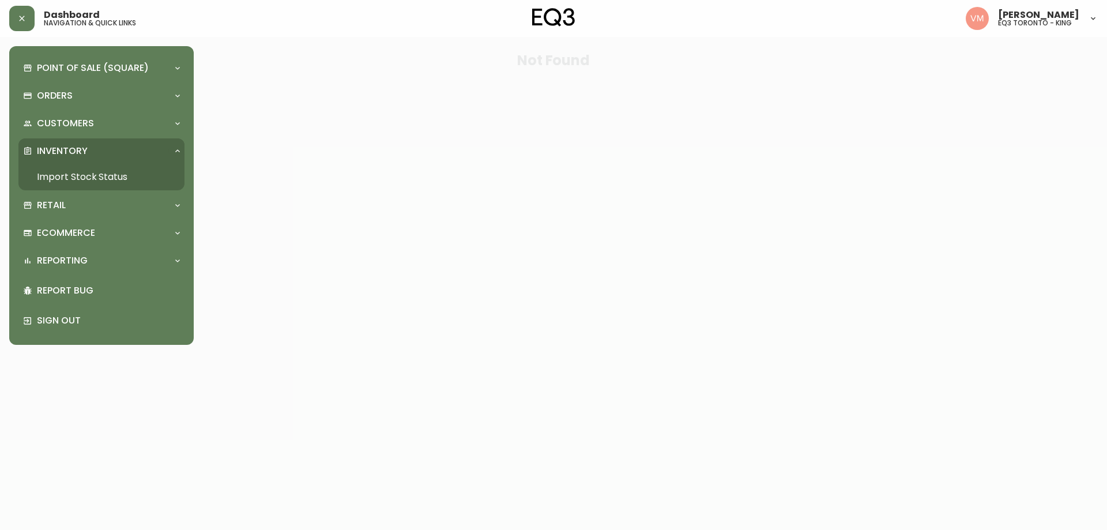  Describe the element at coordinates (101, 151) in the screenshot. I see `div: Inventory` at that location.